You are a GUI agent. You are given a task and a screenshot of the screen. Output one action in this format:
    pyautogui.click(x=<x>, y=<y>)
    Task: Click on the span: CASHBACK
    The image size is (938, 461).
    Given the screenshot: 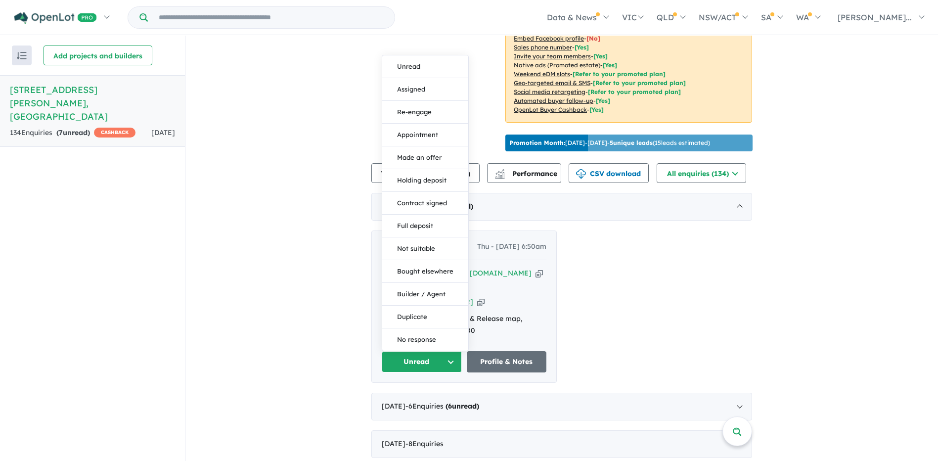 What is the action you would take?
    pyautogui.click(x=115, y=132)
    